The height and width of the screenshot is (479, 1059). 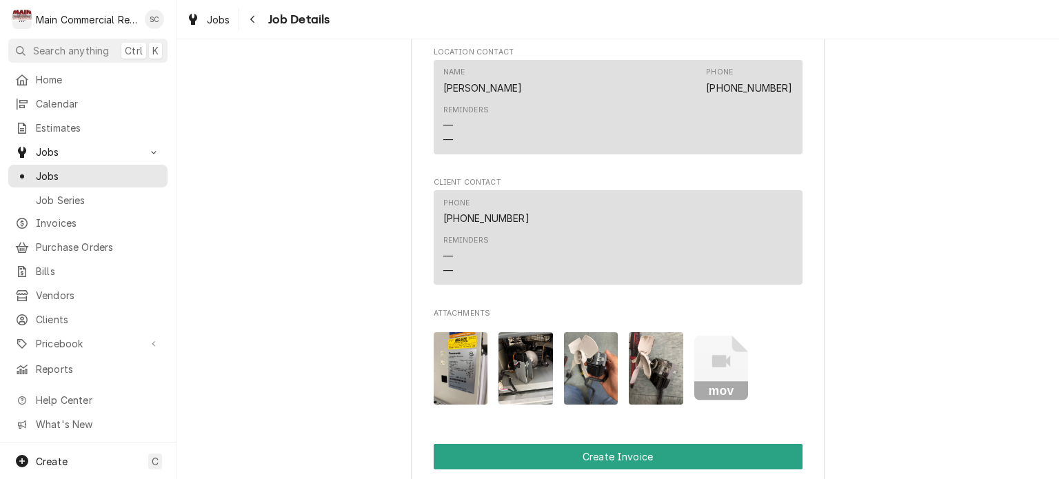 What do you see at coordinates (618, 110) in the screenshot?
I see `div: Location Contact List` at bounding box center [618, 110].